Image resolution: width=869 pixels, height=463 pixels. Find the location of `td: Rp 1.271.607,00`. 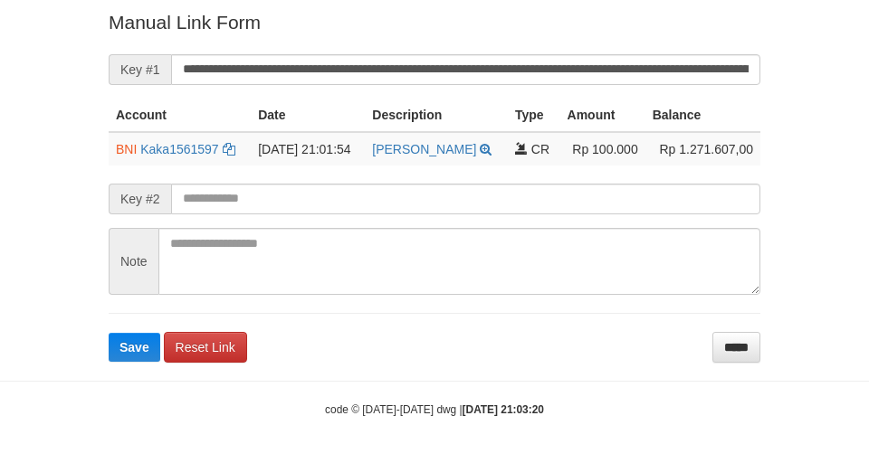

td: Rp 1.271.607,00 is located at coordinates (702, 148).